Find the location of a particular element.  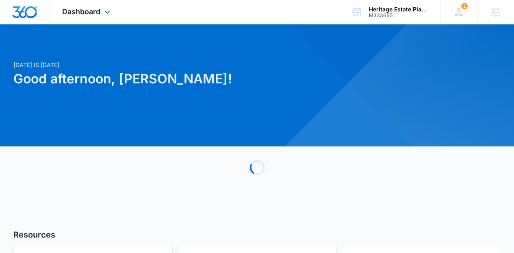

div: account id is located at coordinates (399, 15).